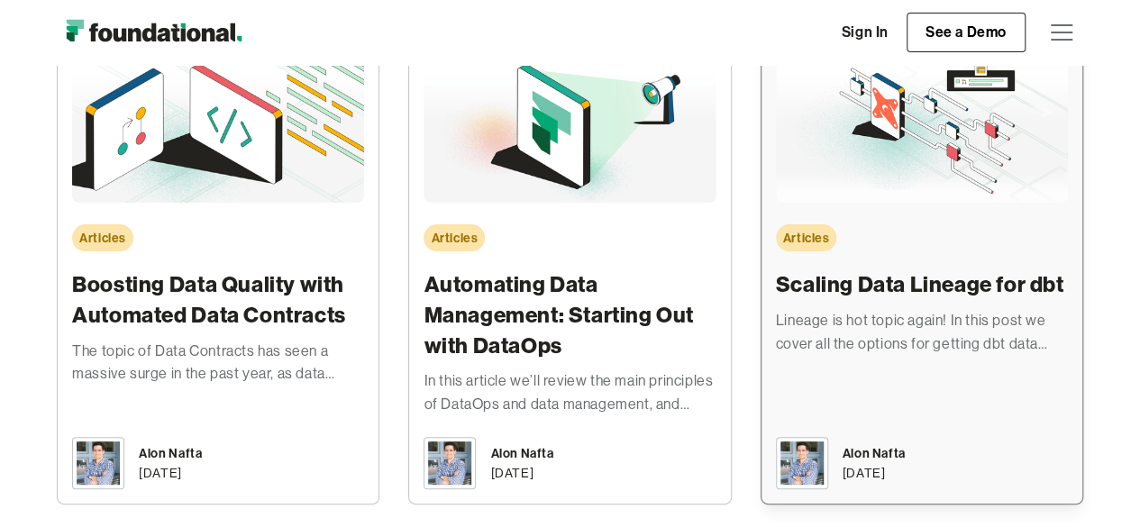 The image size is (1140, 527). Describe the element at coordinates (922, 285) in the screenshot. I see `h3: Scaling Data Lineage for dbt` at that location.